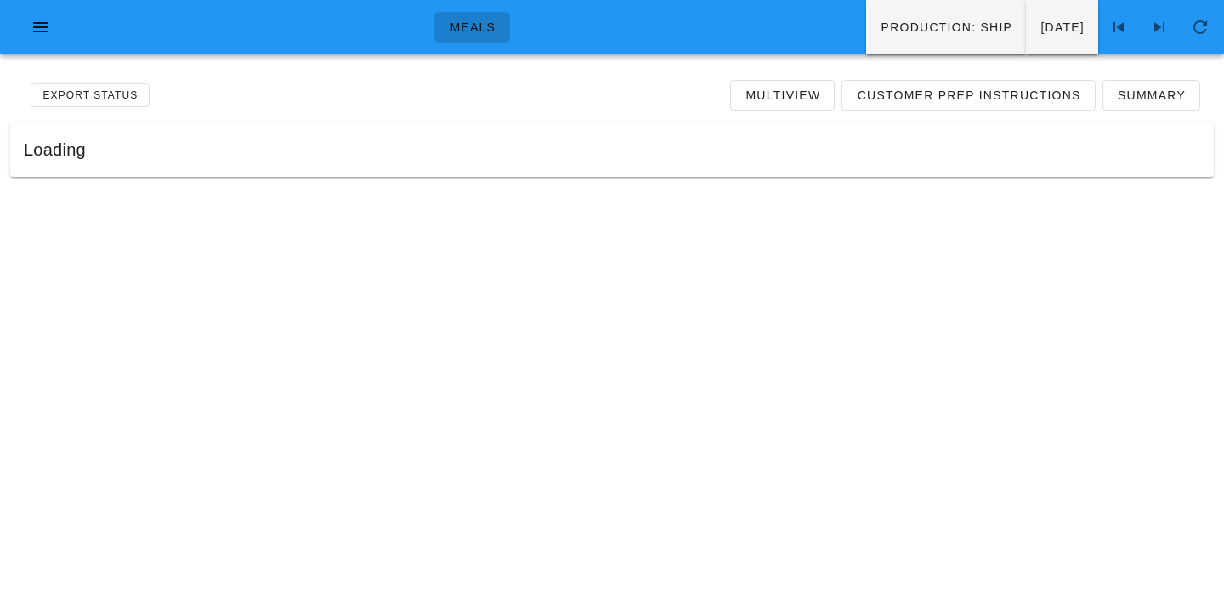 This screenshot has height=601, width=1224. What do you see at coordinates (612, 150) in the screenshot?
I see `div: Loading` at bounding box center [612, 150].